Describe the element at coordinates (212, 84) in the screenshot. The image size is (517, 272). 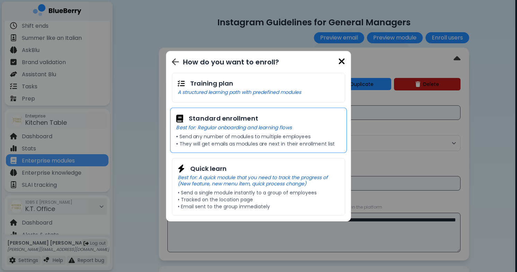
I see `h3: Training plan` at that location.